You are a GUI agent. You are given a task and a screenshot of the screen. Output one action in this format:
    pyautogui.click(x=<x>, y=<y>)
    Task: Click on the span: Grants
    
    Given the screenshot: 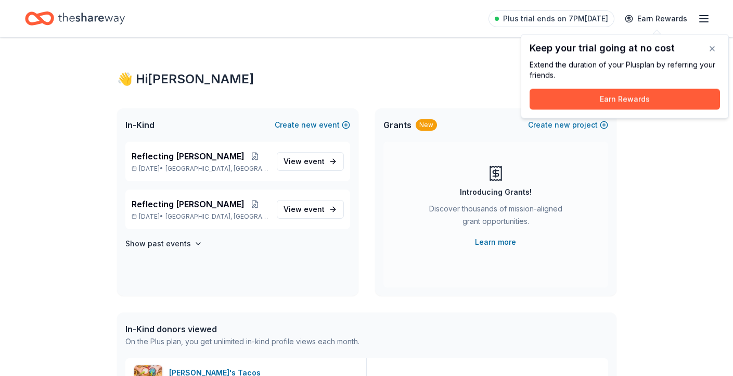 What is the action you would take?
    pyautogui.click(x=397, y=125)
    